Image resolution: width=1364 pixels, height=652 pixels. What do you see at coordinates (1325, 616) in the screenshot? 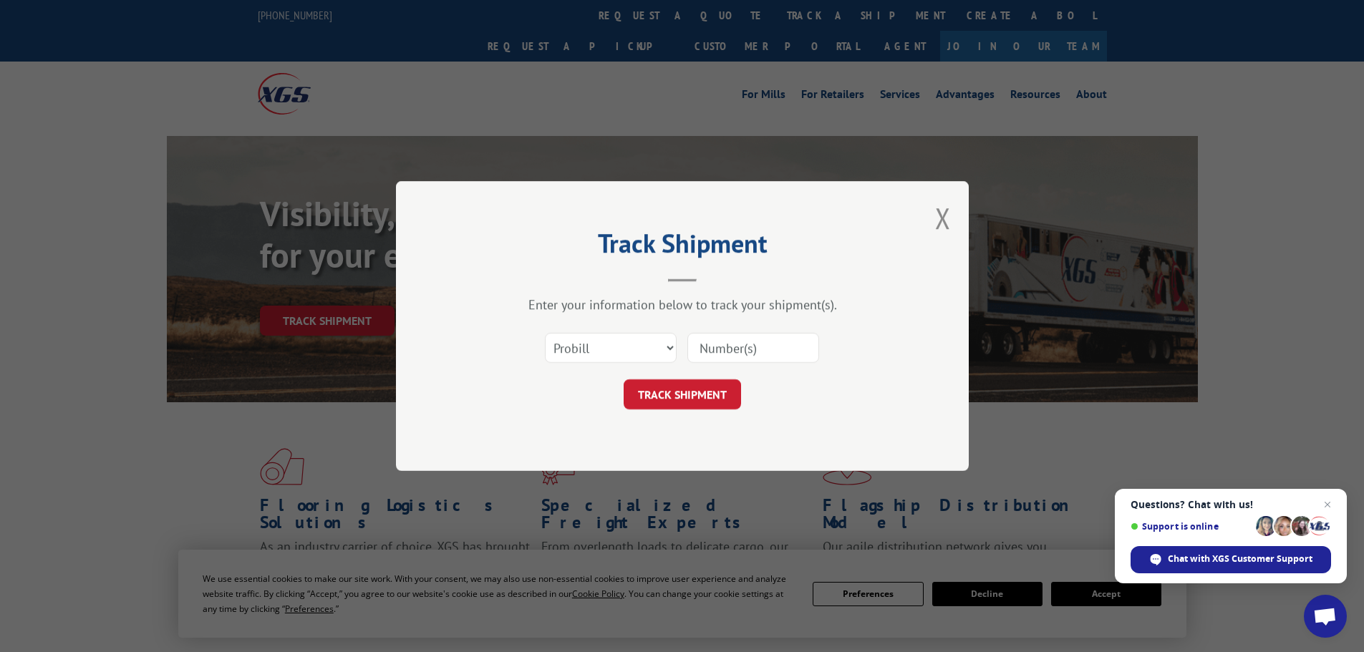
I see `div: Open chat` at bounding box center [1325, 616].